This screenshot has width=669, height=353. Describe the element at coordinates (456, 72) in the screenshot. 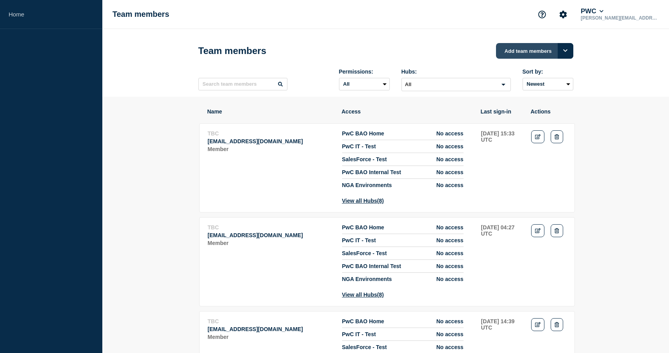

I see `div: Hubs:` at that location.